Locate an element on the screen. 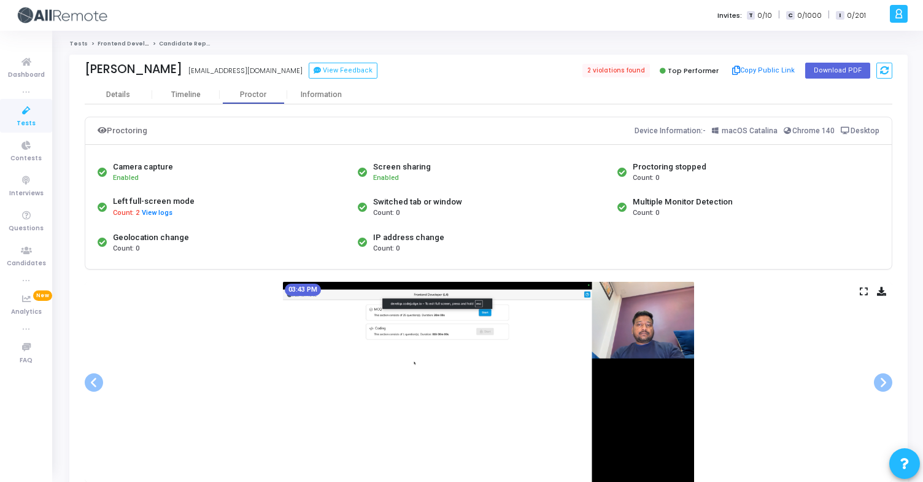  button: View Feedback is located at coordinates (343, 71).